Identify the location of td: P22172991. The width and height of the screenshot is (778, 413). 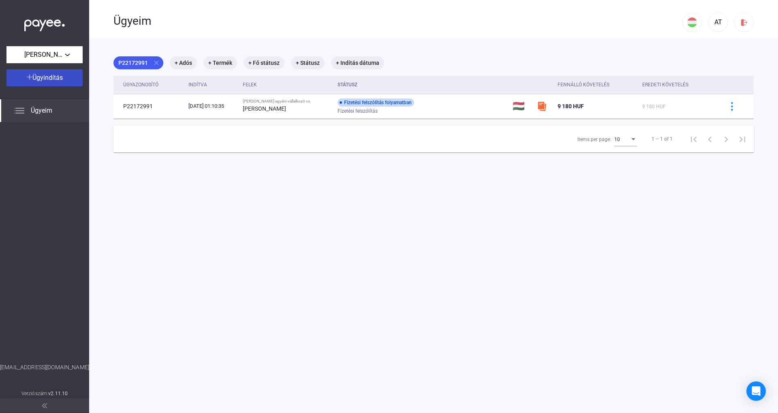
(149, 106).